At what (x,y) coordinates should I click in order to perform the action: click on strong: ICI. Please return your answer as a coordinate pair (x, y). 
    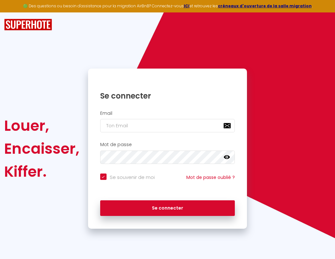
    Looking at the image, I should click on (187, 6).